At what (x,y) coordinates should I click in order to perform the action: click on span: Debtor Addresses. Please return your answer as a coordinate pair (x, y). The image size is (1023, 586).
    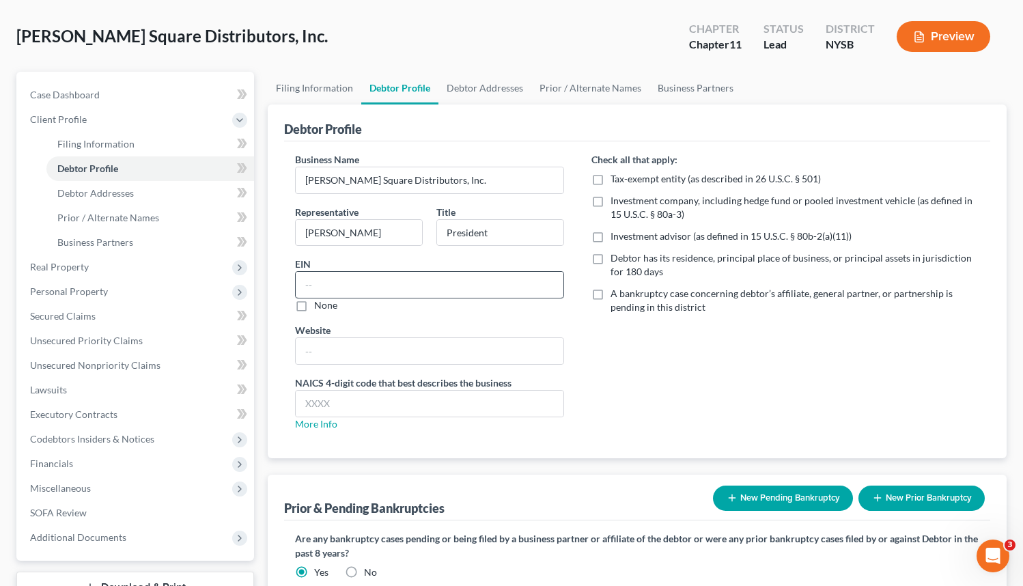
    Looking at the image, I should click on (96, 193).